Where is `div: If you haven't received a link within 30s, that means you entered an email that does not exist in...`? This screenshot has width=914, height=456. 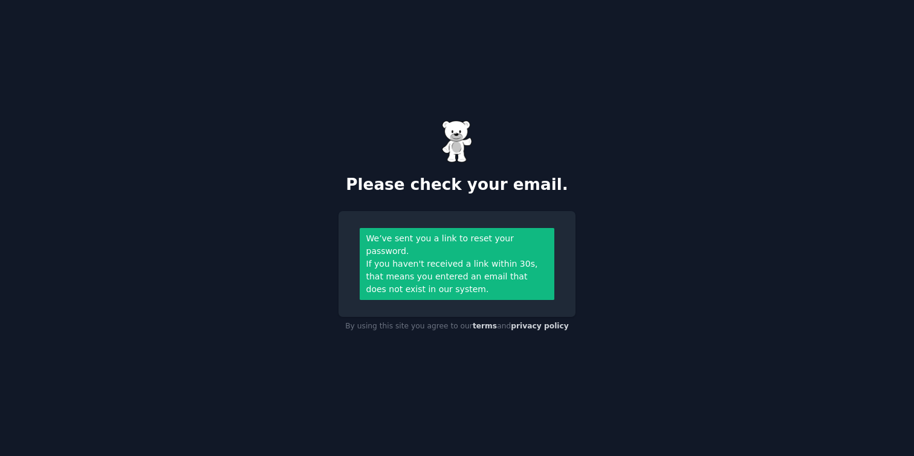
div: If you haven't received a link within 30s, that means you entered an email that does not exist in... is located at coordinates (457, 276).